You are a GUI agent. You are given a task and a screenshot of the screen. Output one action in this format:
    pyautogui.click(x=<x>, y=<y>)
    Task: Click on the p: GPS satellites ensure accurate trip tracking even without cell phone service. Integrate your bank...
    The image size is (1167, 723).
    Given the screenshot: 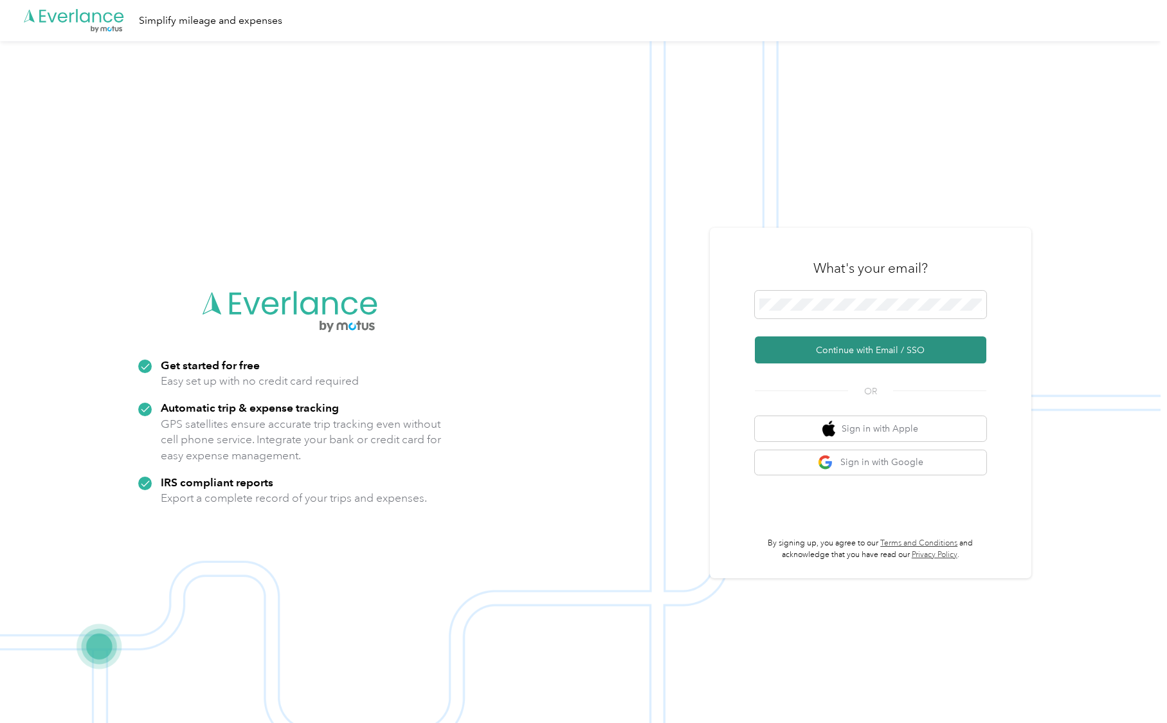 What is the action you would take?
    pyautogui.click(x=301, y=440)
    